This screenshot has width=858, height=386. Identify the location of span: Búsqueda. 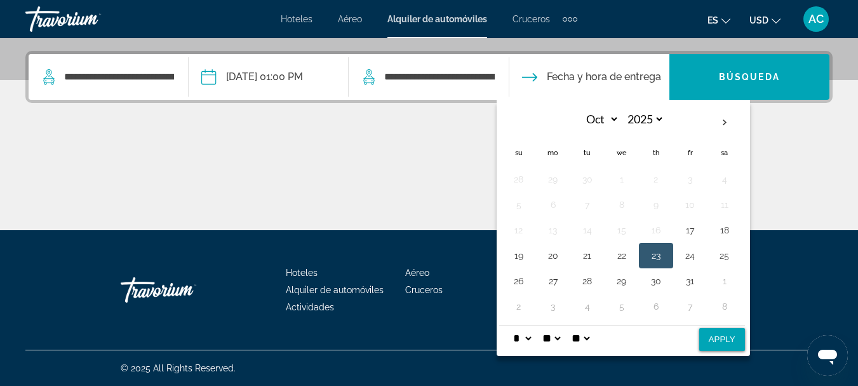
(750, 77).